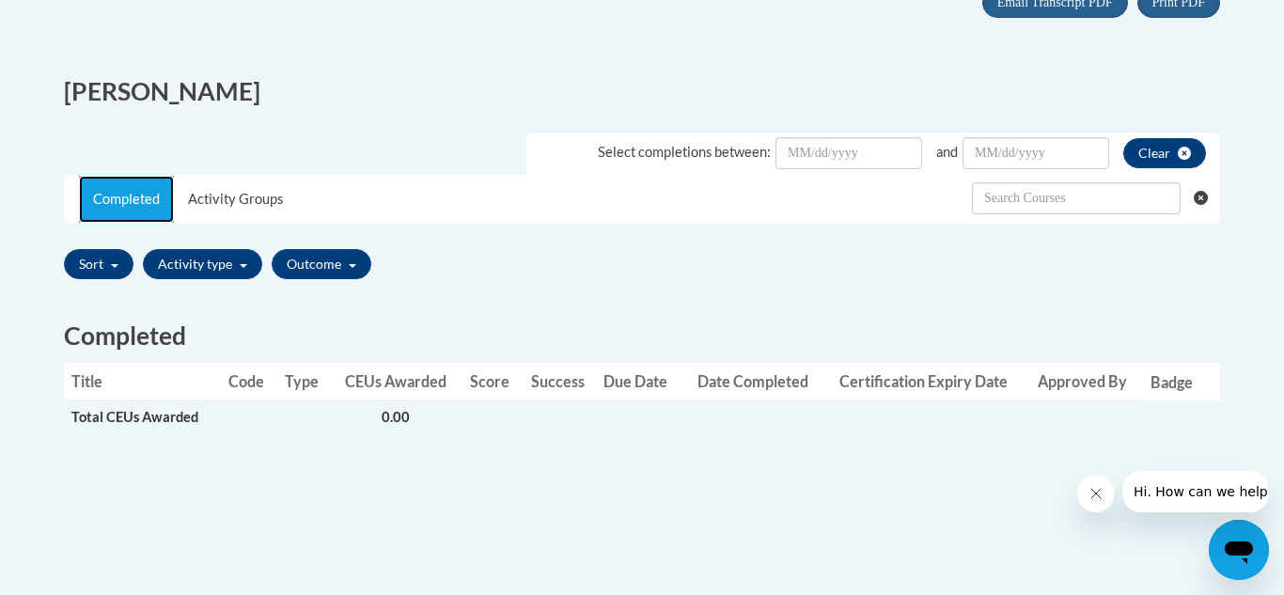  What do you see at coordinates (1212, 382) in the screenshot?
I see `th: Actions` at bounding box center [1212, 382].